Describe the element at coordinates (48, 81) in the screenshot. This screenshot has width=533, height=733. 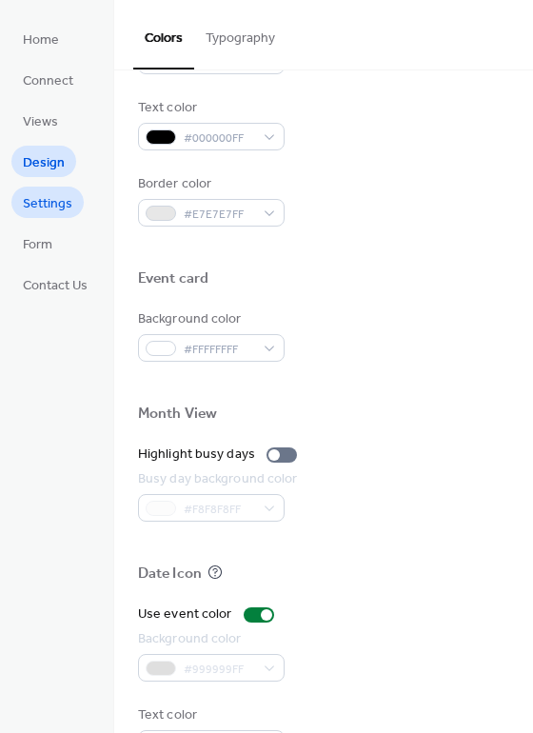
I see `span: Connect` at that location.